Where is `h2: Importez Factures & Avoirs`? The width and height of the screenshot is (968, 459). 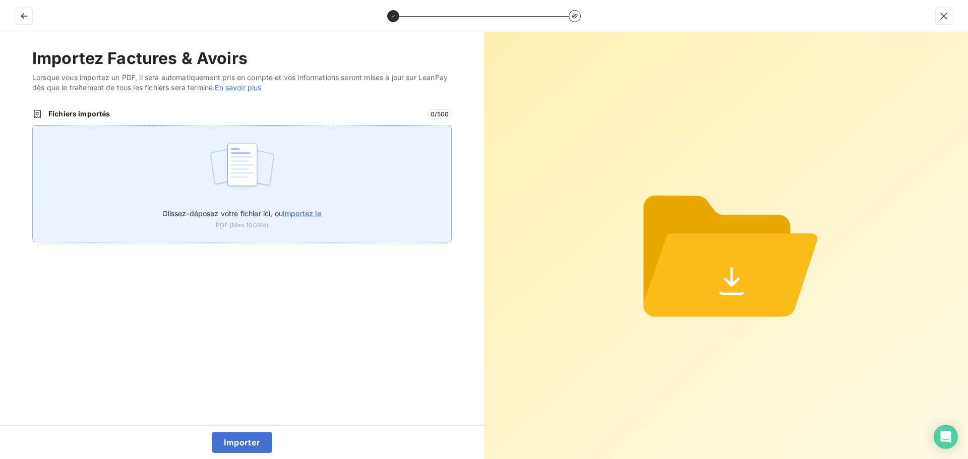
h2: Importez Factures & Avoirs is located at coordinates (242, 59).